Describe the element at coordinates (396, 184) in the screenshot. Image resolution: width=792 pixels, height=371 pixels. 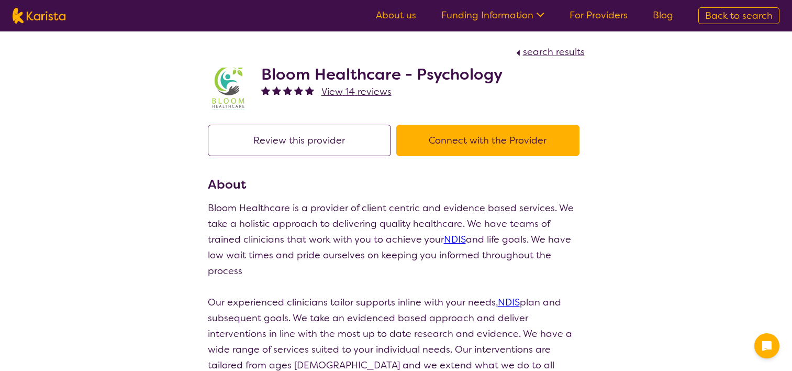
I see `h3: About` at that location.